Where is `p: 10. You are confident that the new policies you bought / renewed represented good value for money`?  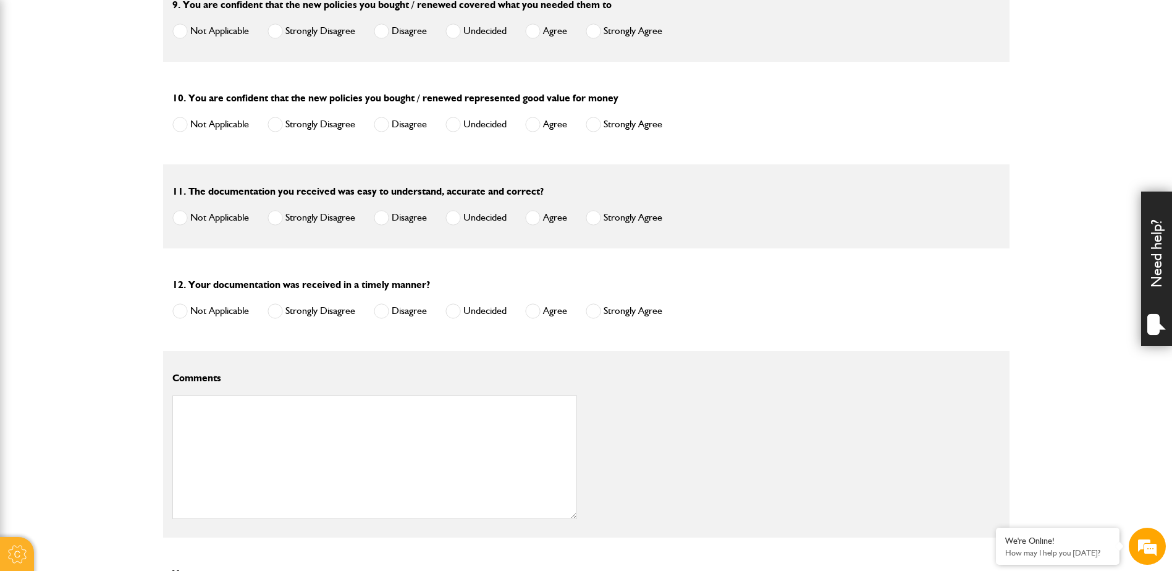 p: 10. You are confident that the new policies you bought / renewed represented good value for money is located at coordinates (586, 98).